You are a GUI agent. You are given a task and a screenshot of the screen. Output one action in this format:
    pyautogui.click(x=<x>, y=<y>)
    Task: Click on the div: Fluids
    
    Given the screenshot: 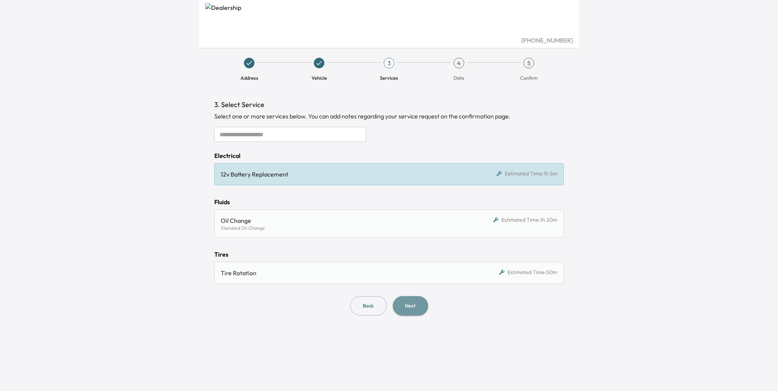 What is the action you would take?
    pyautogui.click(x=389, y=202)
    